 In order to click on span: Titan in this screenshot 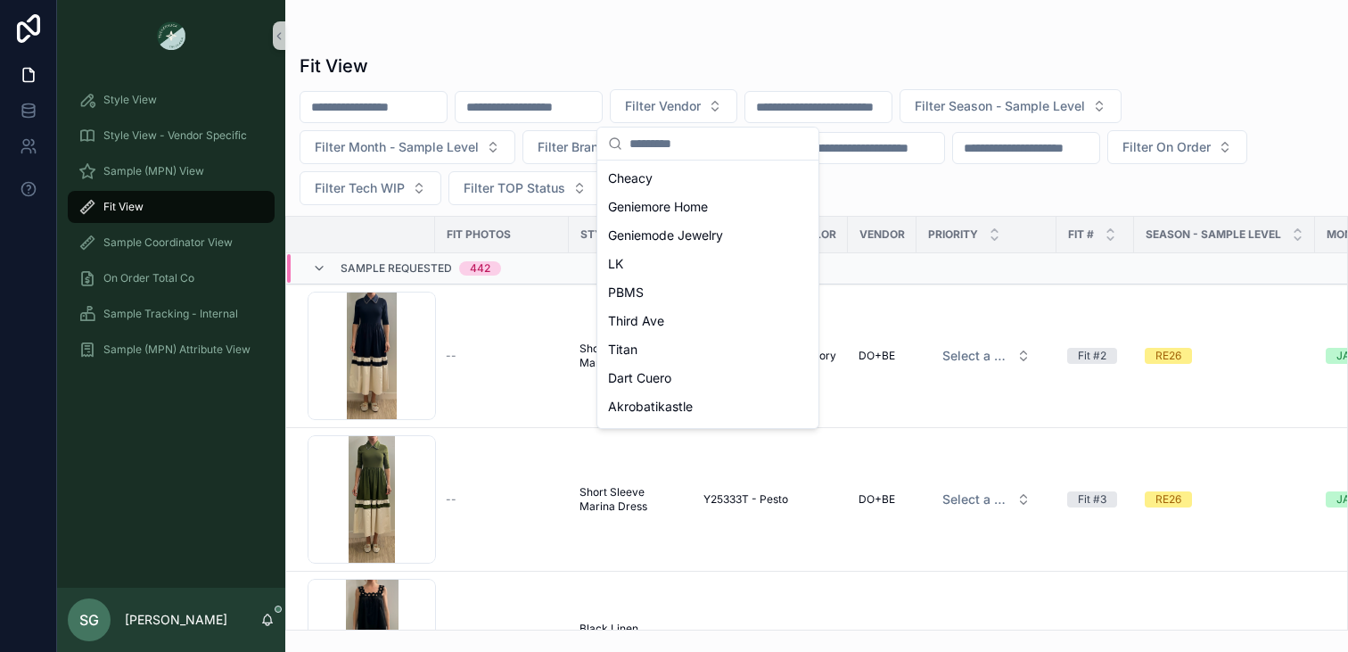, I will do `click(622, 349)`.